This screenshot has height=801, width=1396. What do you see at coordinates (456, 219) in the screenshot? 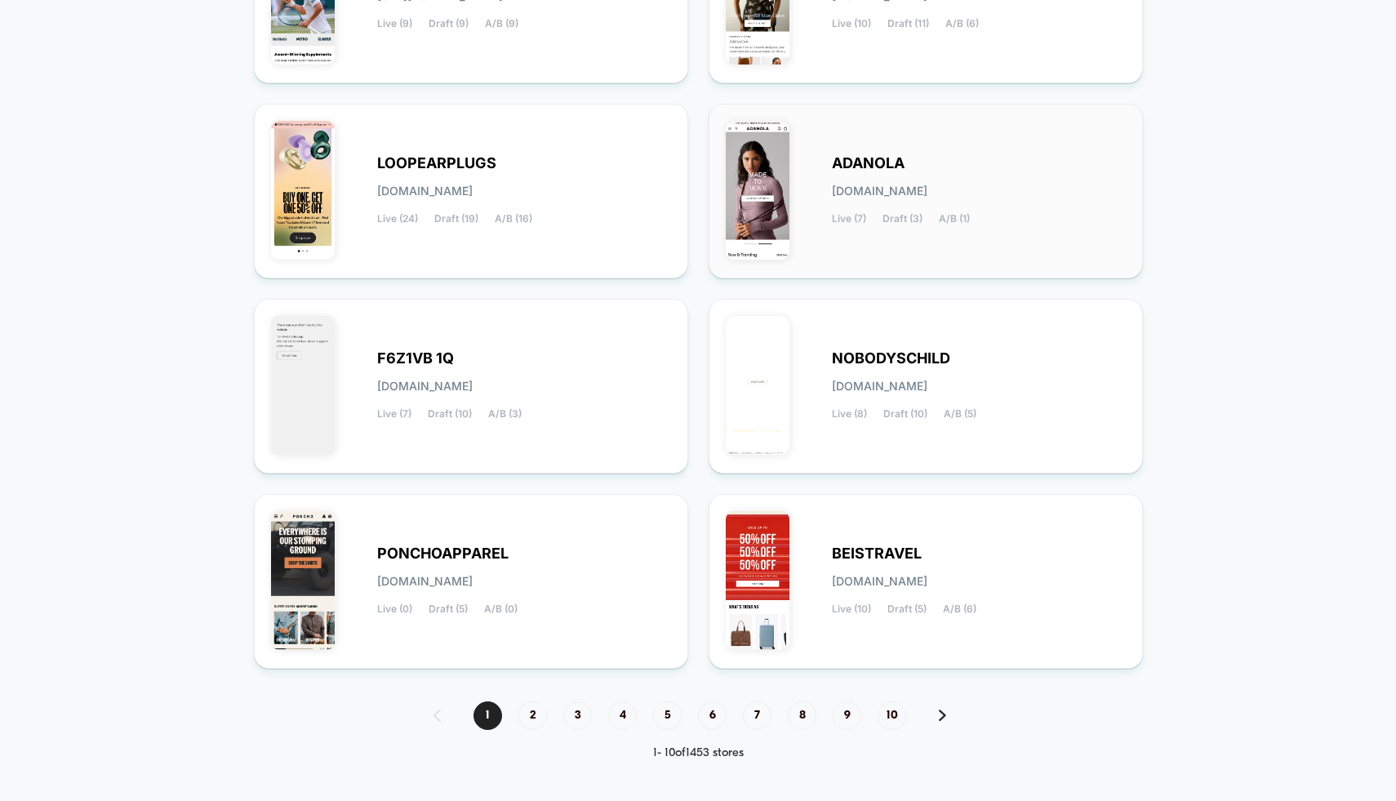
I see `span: Draft (19)` at bounding box center [456, 219].